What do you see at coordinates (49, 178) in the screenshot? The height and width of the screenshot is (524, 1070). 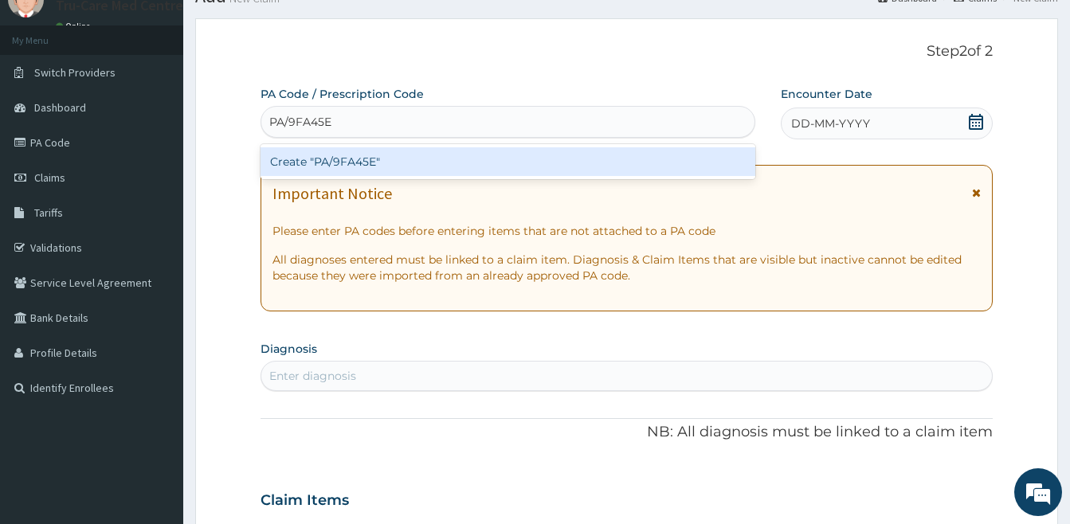 I see `span: Claims` at bounding box center [49, 178].